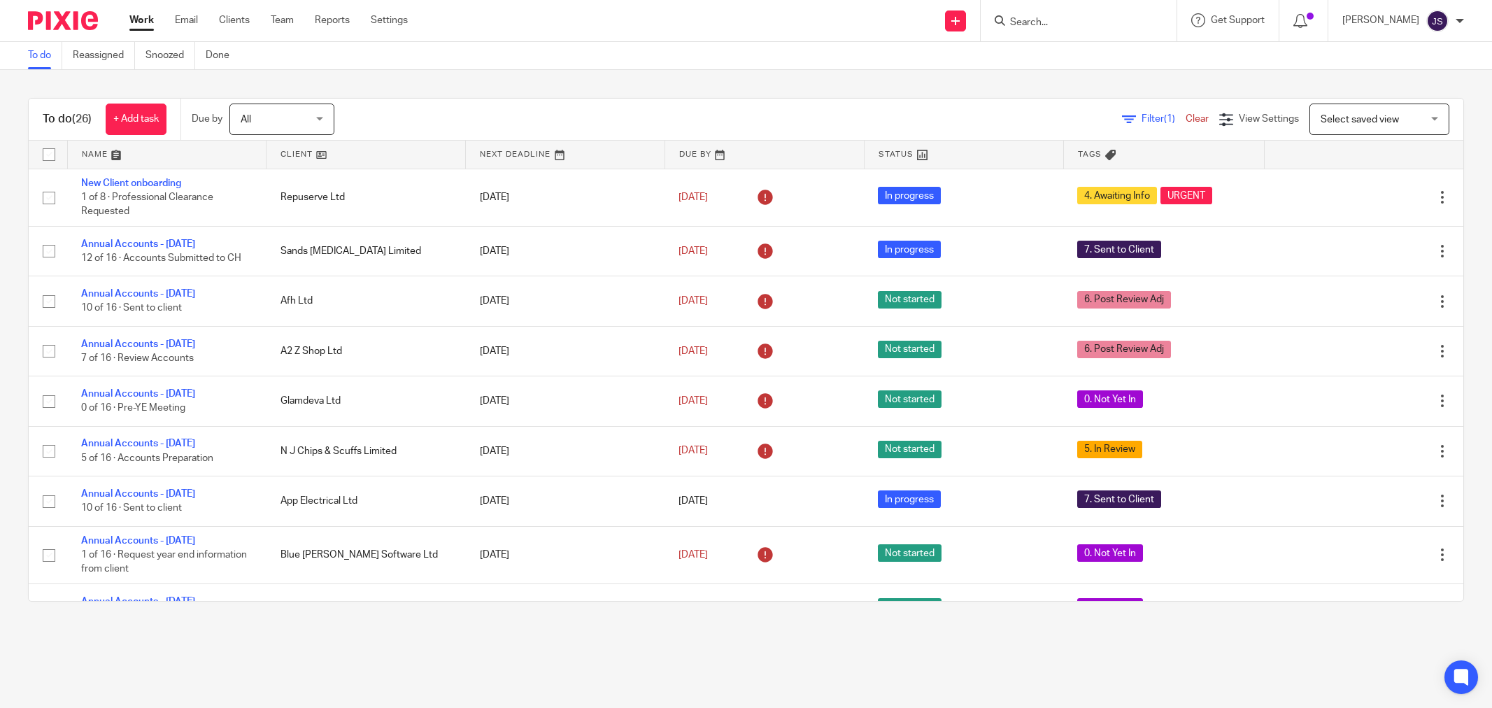  I want to click on span: 12 of 16 · Accounts Submitted to CH, so click(161, 258).